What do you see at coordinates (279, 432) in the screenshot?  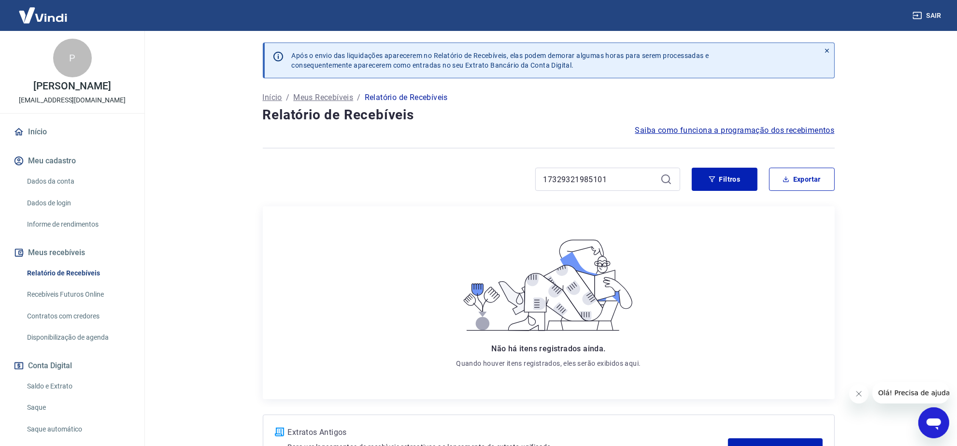 I see `img: ícone` at bounding box center [279, 432].